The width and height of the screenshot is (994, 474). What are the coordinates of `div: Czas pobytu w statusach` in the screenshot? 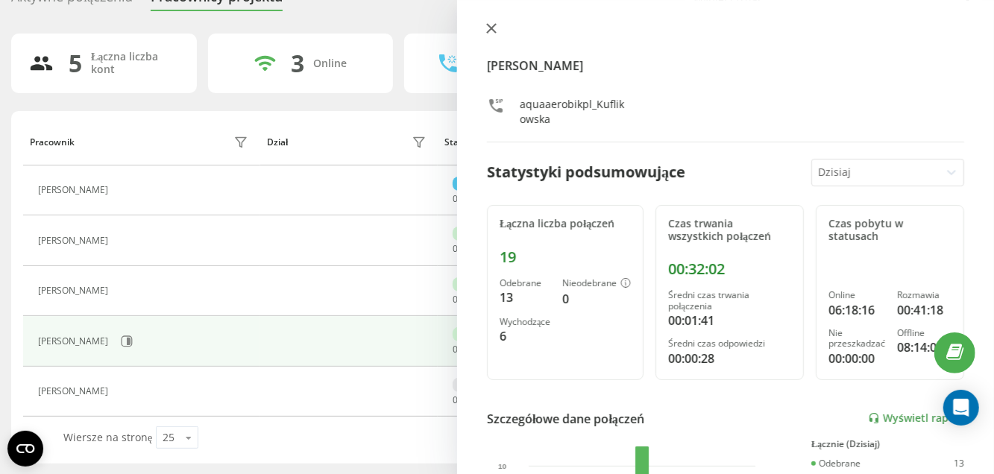 It's located at (890, 230).